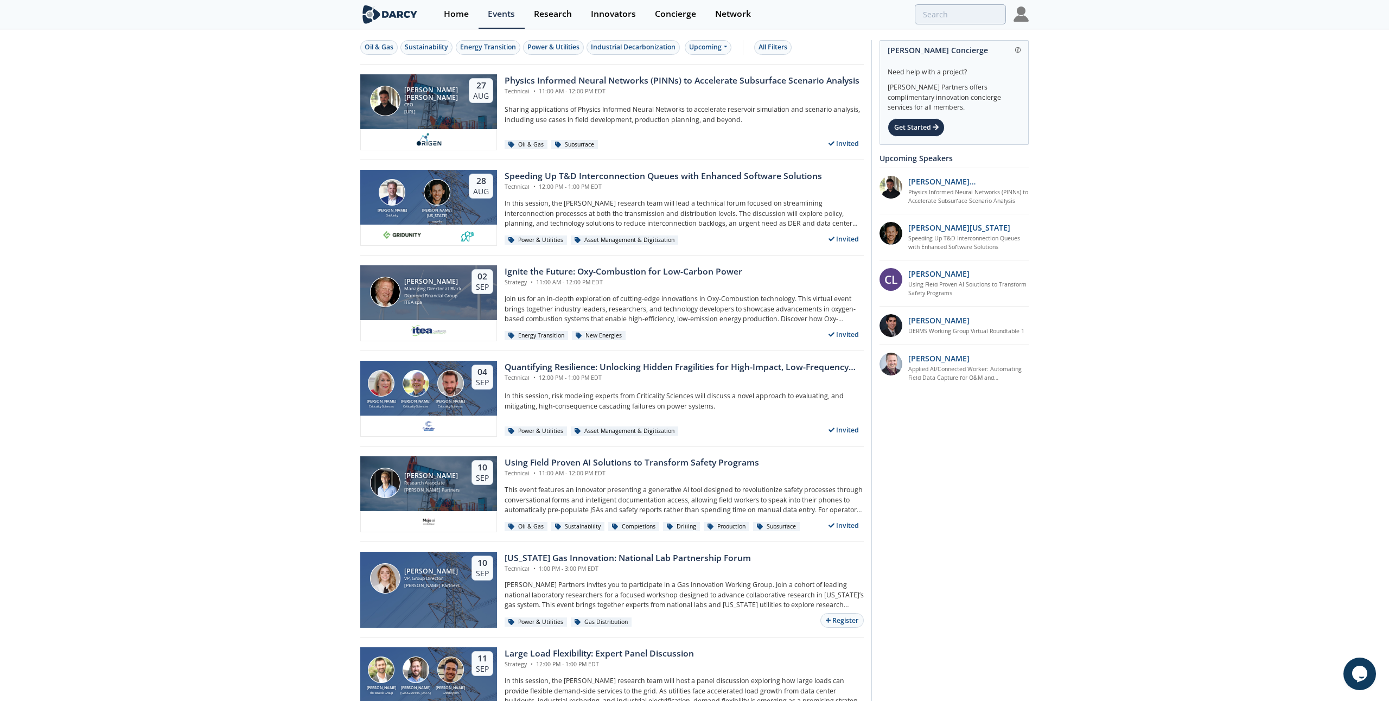 The image size is (1389, 701). Describe the element at coordinates (429, 139) in the screenshot. I see `img: origen.ai.png` at that location.